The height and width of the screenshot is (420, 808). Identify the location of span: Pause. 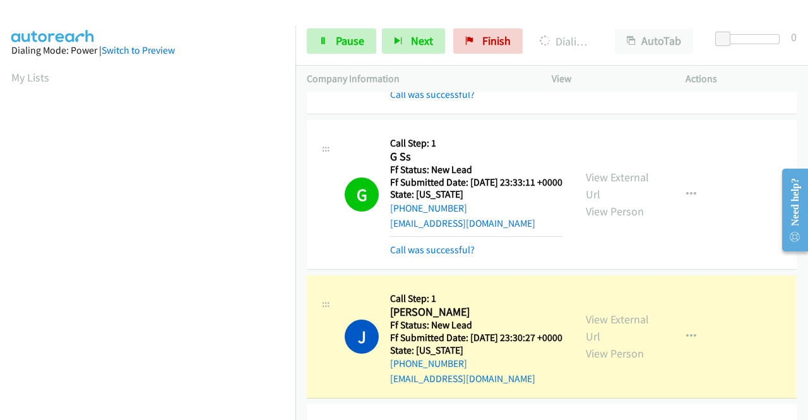
(350, 40).